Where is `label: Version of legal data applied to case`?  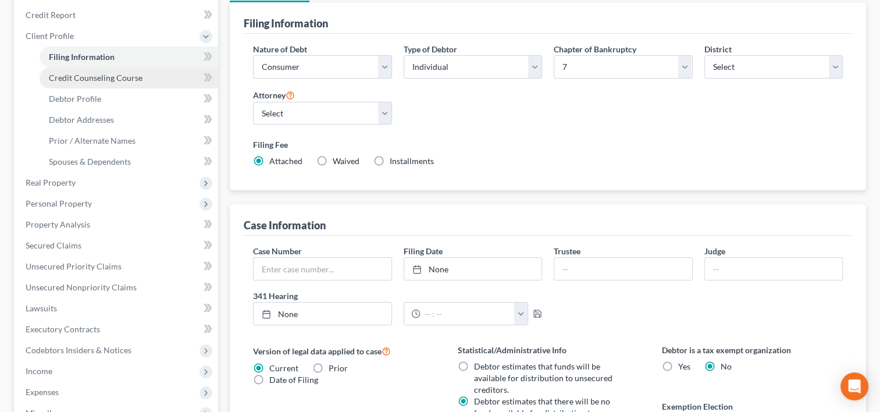
label: Version of legal data applied to case is located at coordinates (343, 351).